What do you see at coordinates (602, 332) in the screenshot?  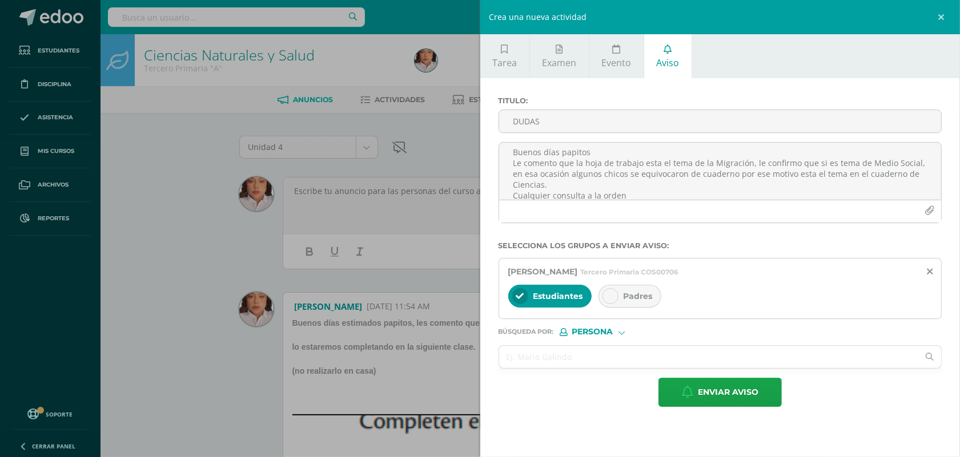 I see `div: [object Object]` at bounding box center [602, 332].